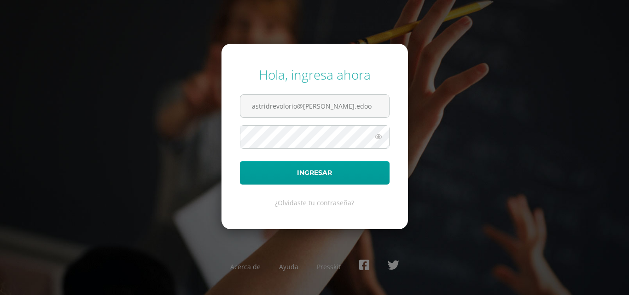  I want to click on input: Correo electrónico o usuario, so click(314, 106).